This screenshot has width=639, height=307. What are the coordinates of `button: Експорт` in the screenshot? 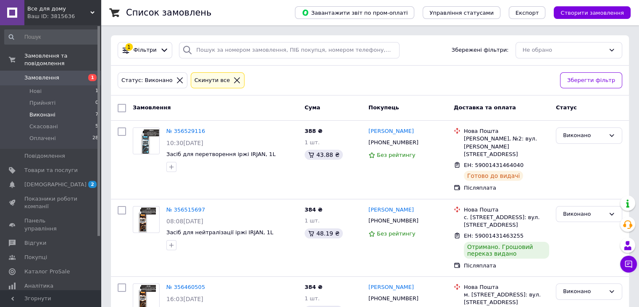 It's located at (527, 13).